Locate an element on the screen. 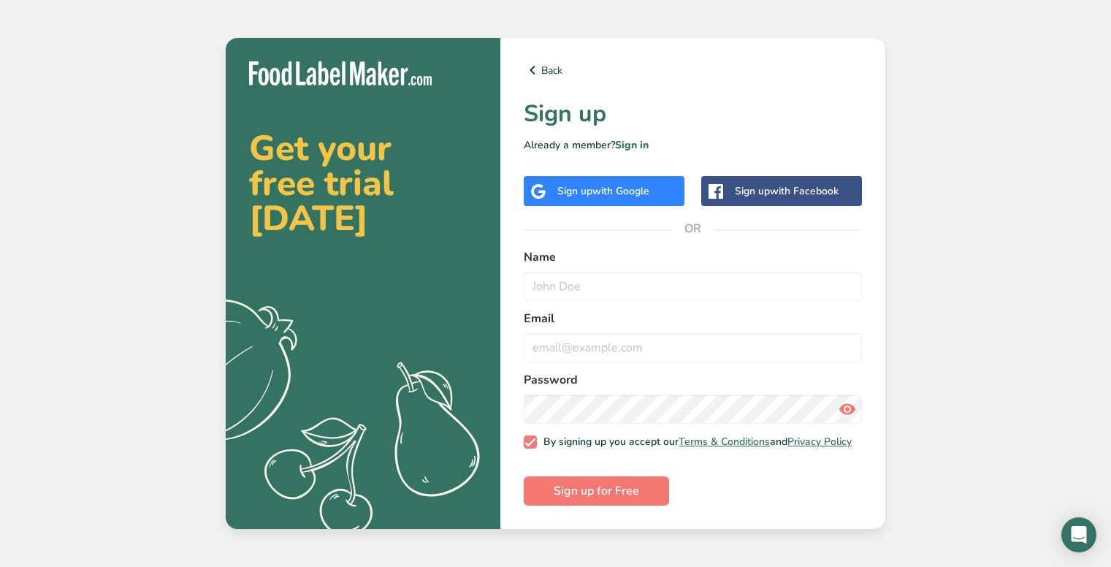 The image size is (1111, 567). input: email@example.com is located at coordinates (692, 348).